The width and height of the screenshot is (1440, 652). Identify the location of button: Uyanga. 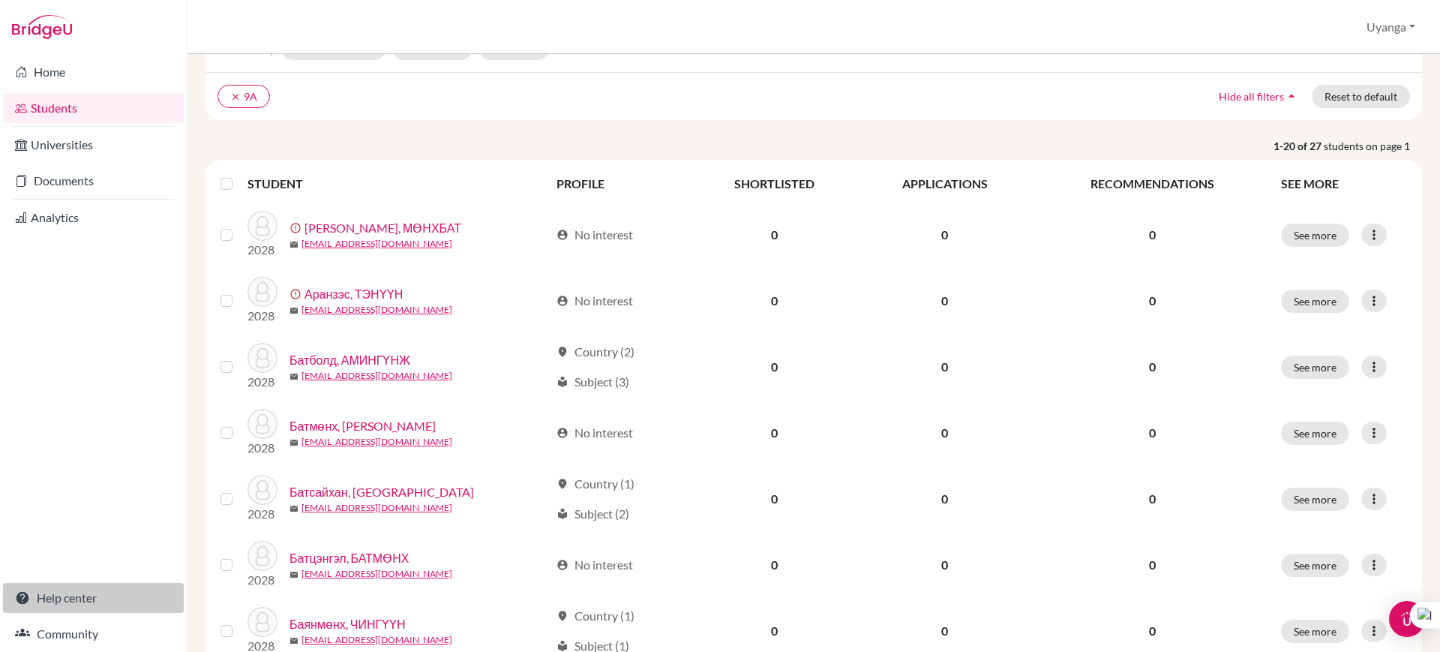
(1390, 27).